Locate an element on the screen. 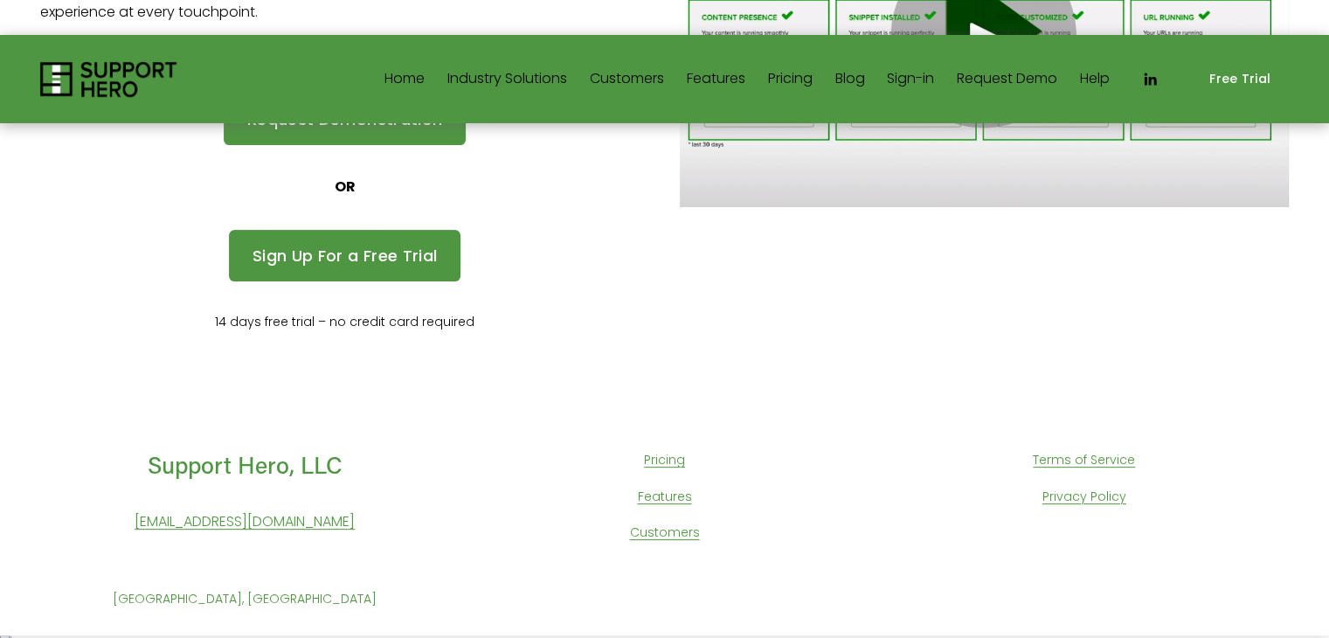  a: Sign-in is located at coordinates (910, 80).